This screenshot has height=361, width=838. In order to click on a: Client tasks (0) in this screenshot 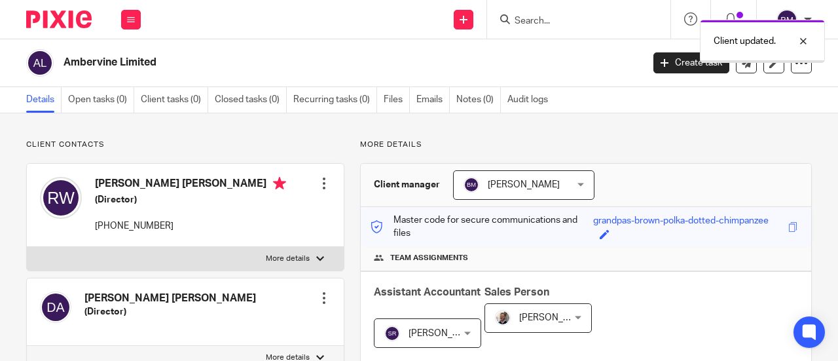, I will do `click(174, 99)`.